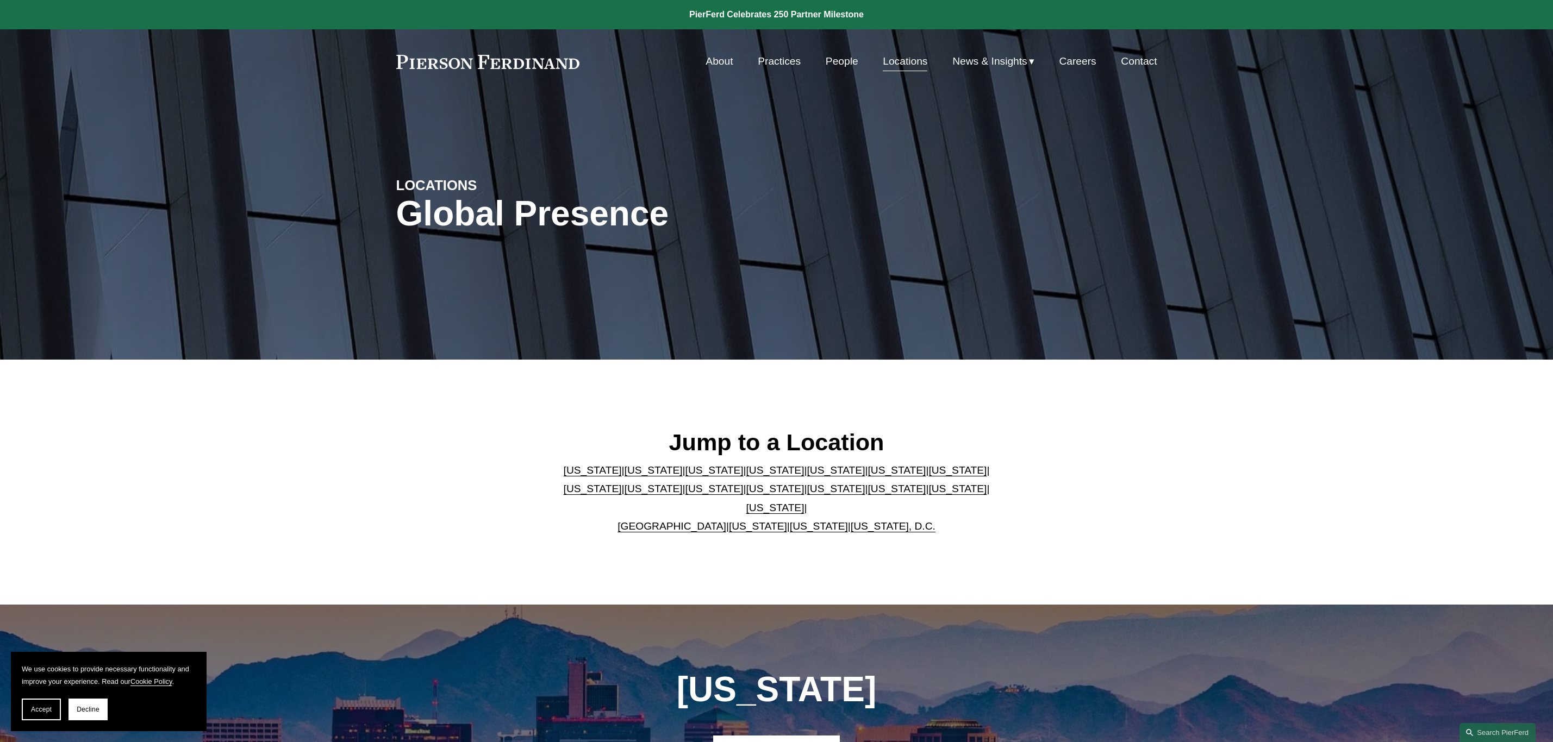 This screenshot has width=1553, height=742. Describe the element at coordinates (41, 710) in the screenshot. I see `button: Accept` at that location.